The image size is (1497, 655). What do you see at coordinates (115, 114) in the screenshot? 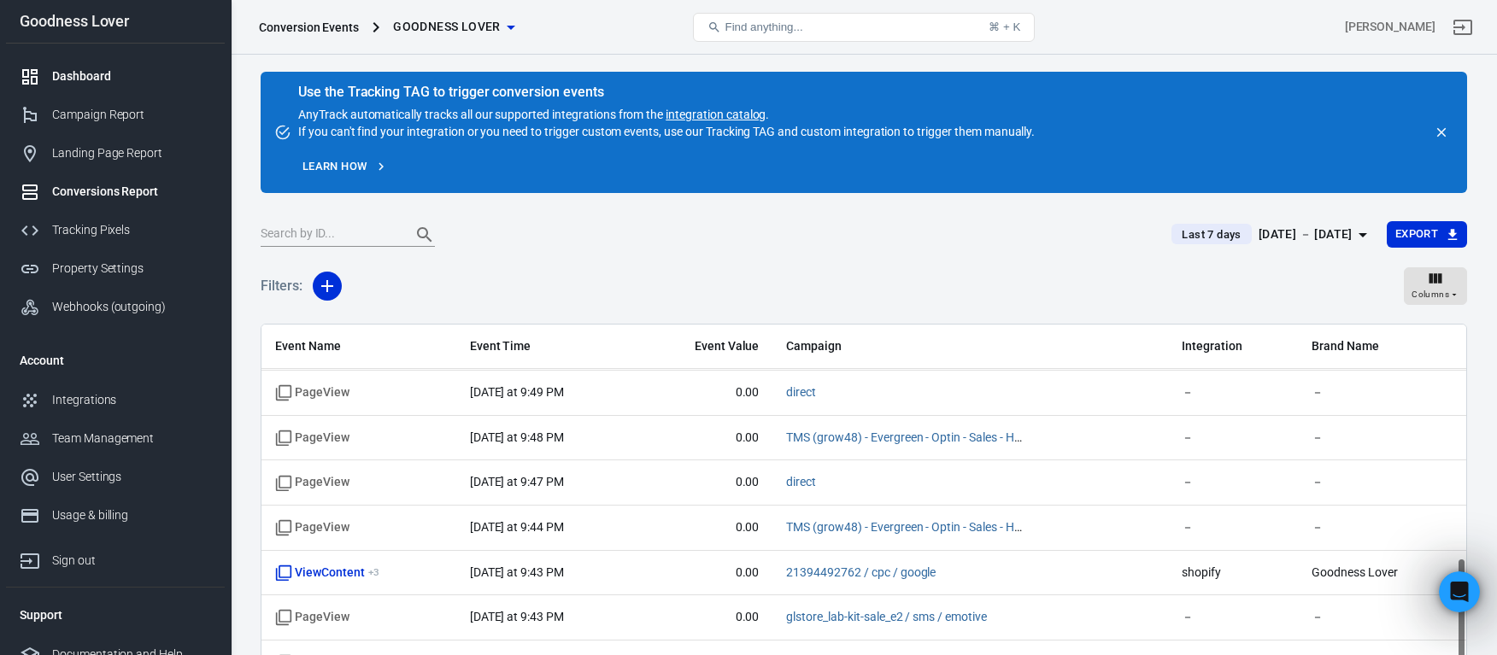
I see `a: Campaign Report` at bounding box center [115, 114].